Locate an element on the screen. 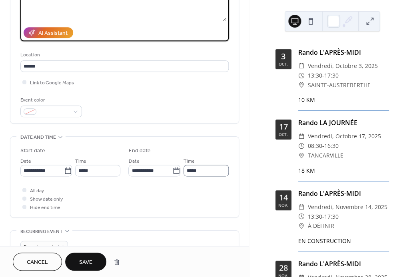 This screenshot has height=277, width=415. div: 17 is located at coordinates (283, 127).